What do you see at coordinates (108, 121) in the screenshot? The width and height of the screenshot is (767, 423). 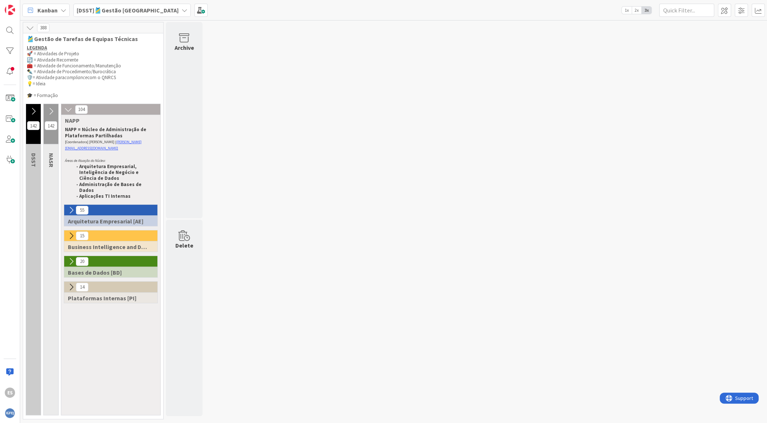 I see `span: NAPP` at bounding box center [108, 121].